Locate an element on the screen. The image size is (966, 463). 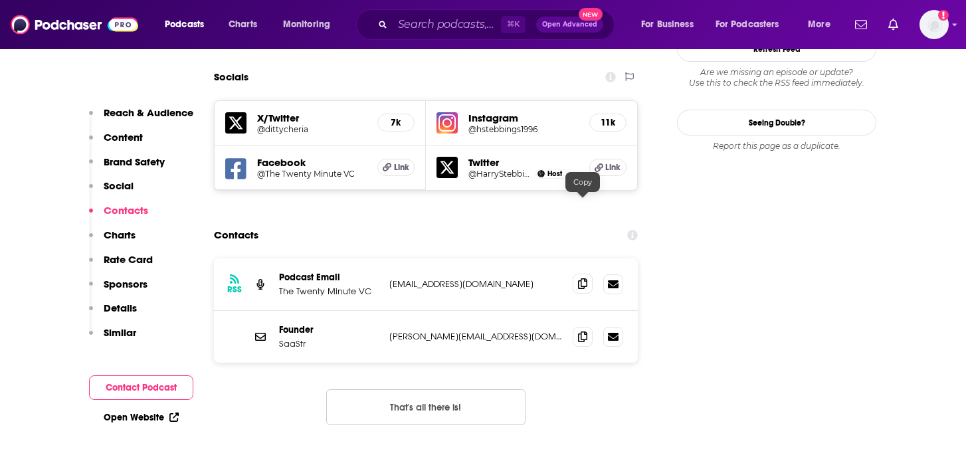
button: Rate Card is located at coordinates (121, 265).